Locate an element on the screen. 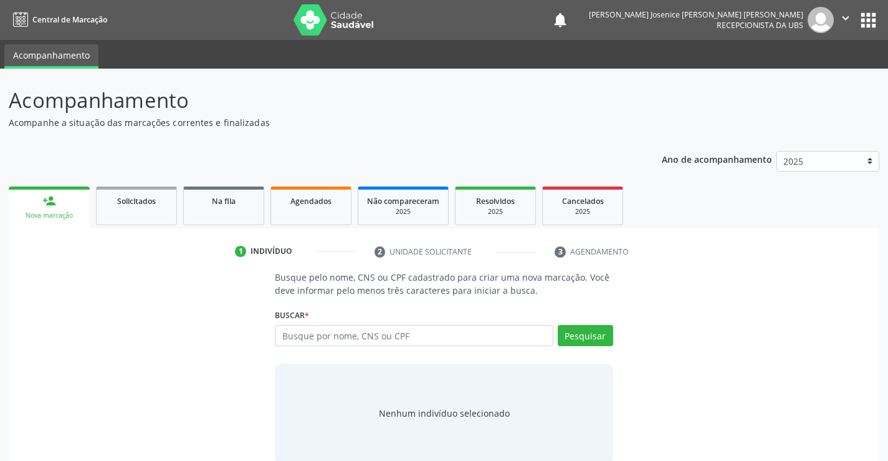 The width and height of the screenshot is (888, 461). div: Indivíduo is located at coordinates (271, 251).